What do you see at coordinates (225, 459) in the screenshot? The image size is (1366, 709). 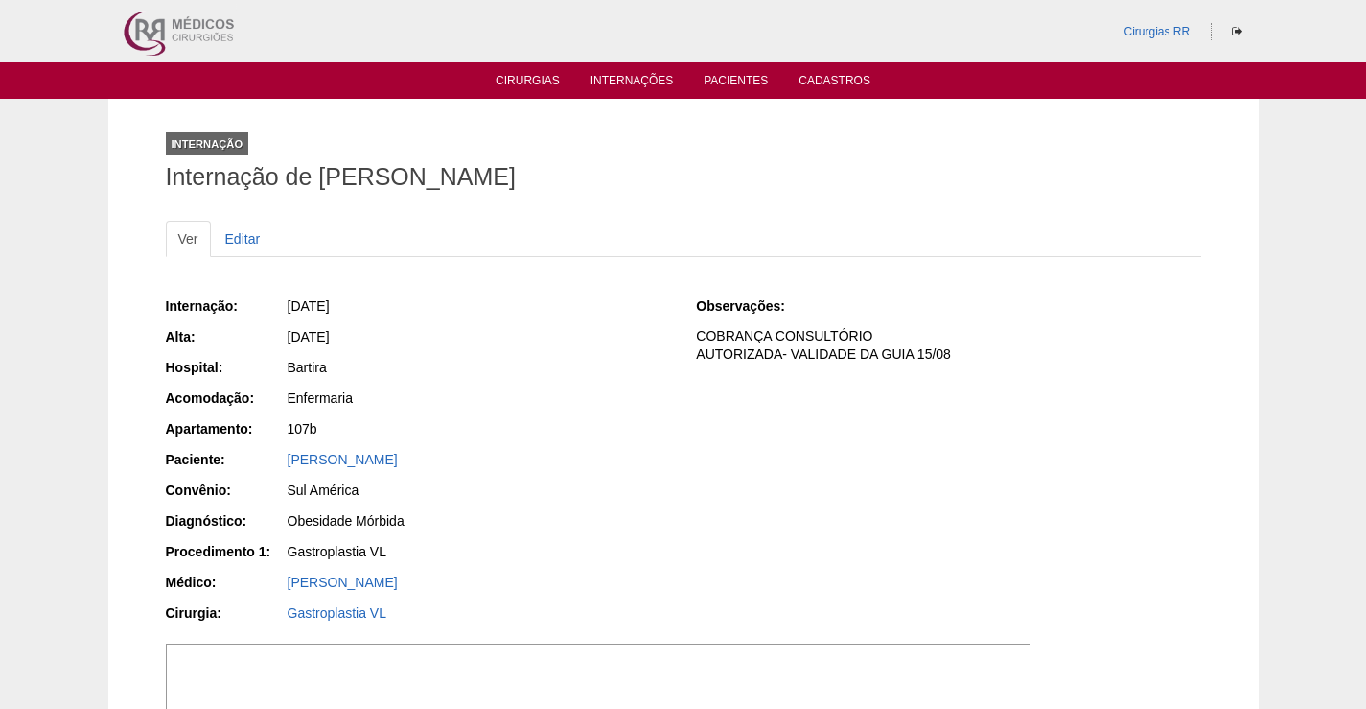 I see `div: Paciente:` at bounding box center [225, 459].